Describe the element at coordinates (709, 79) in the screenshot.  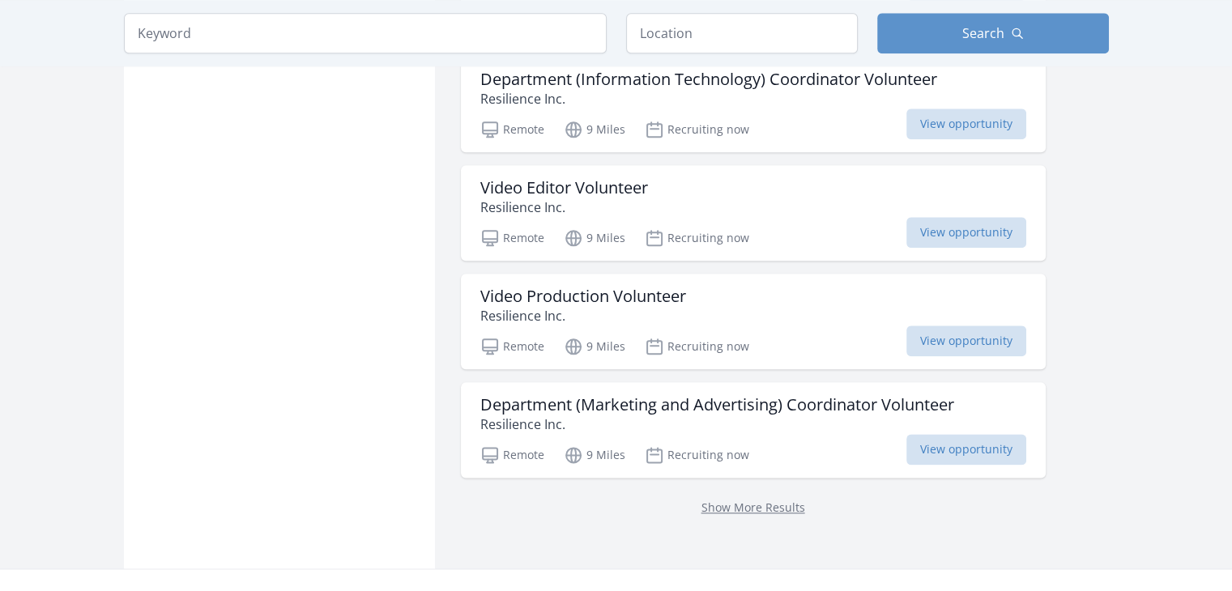
I see `h3: Department (Information Technology) Coordinator Volunteer` at that location.